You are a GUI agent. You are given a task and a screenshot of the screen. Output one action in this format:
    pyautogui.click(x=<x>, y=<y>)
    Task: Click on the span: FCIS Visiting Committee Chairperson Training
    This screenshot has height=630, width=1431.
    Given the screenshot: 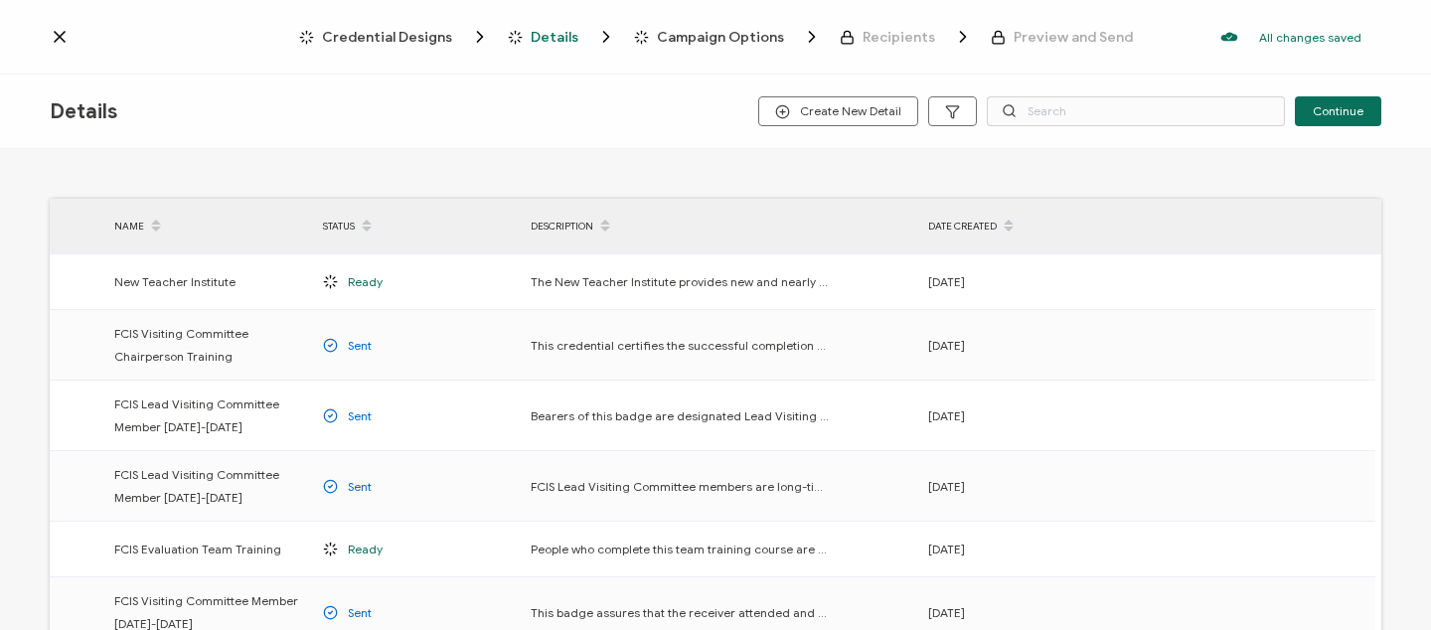 What is the action you would take?
    pyautogui.click(x=209, y=345)
    